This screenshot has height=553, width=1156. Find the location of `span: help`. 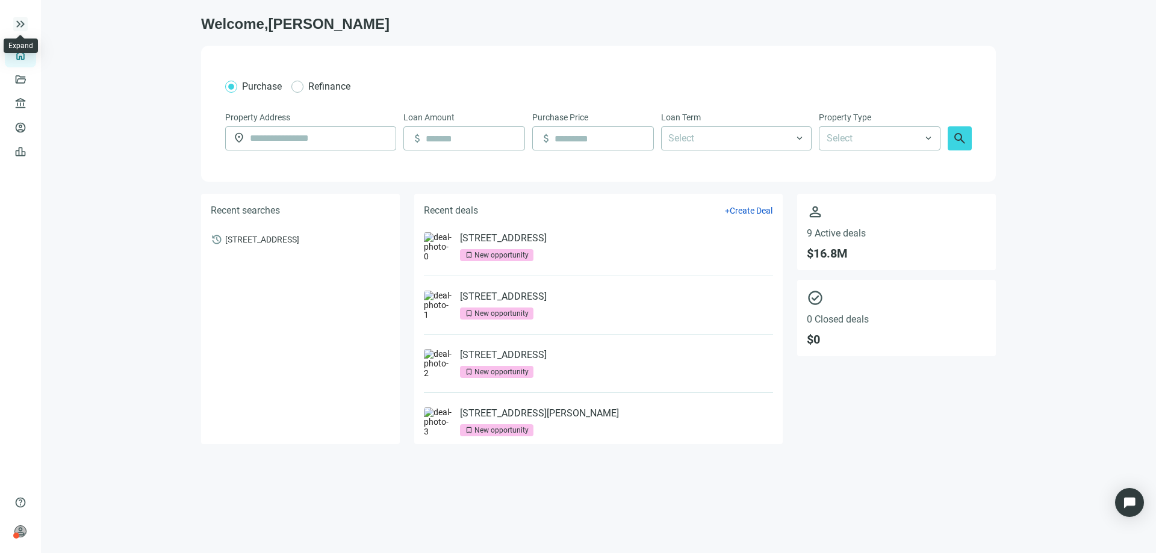

span: help is located at coordinates (20, 503).